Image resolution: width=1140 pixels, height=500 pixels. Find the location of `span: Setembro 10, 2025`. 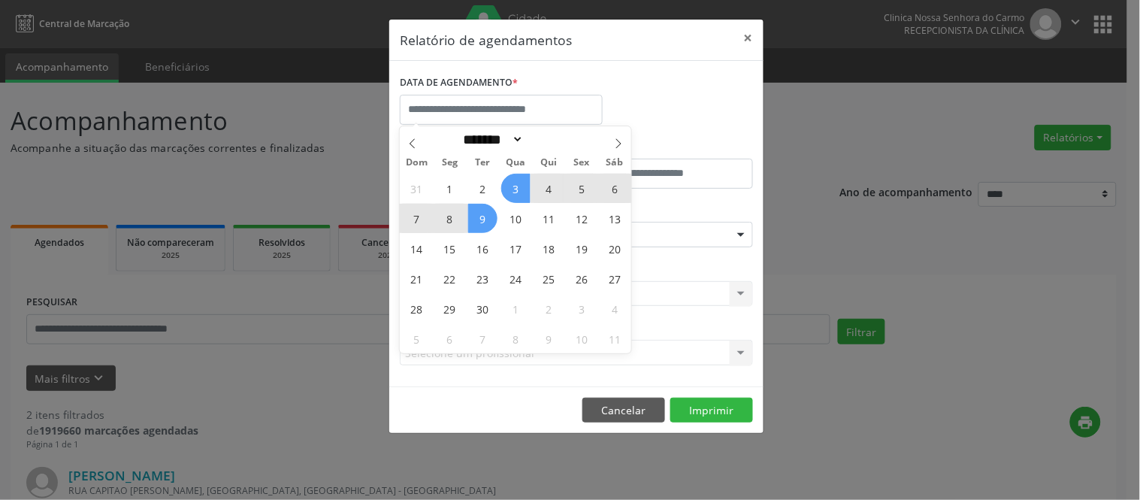

span: Setembro 10, 2025 is located at coordinates (516, 218).